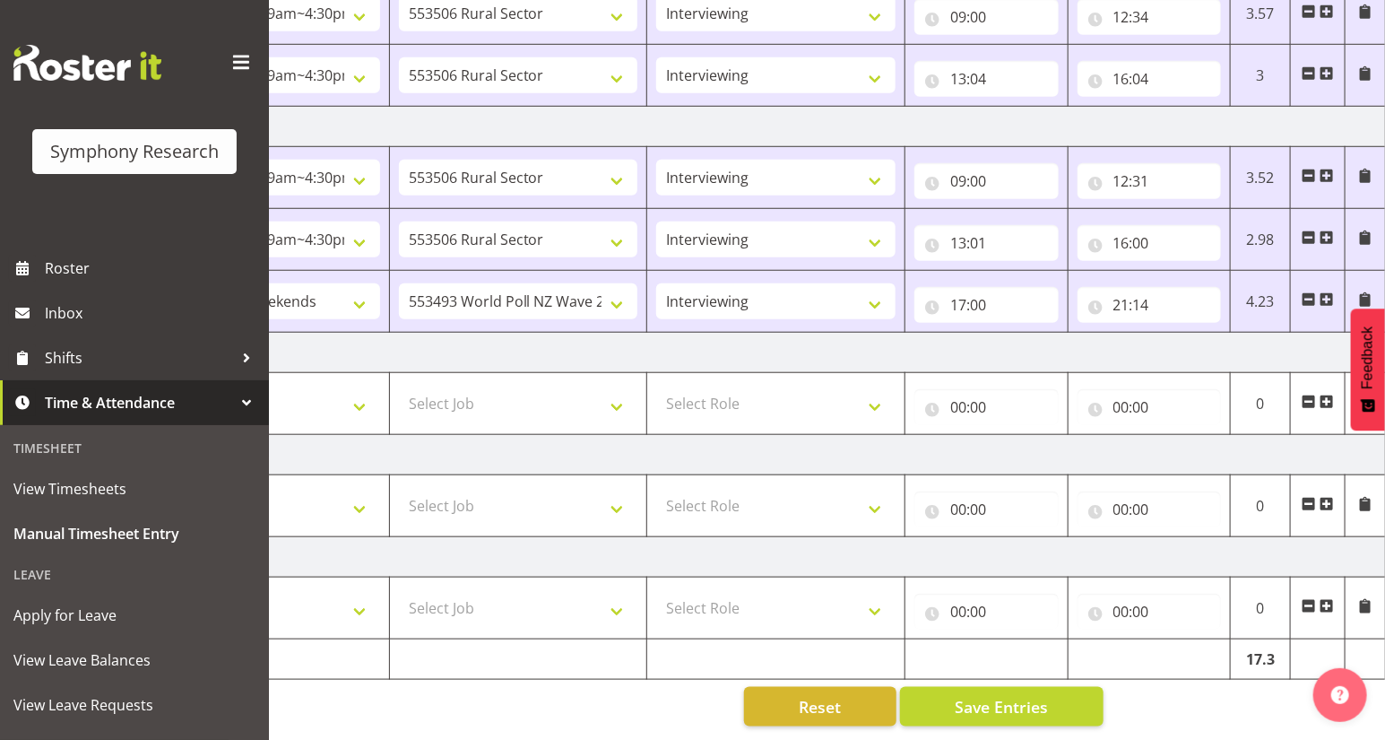 This screenshot has height=740, width=1385. What do you see at coordinates (1001, 706) in the screenshot?
I see `button: Save Entries` at bounding box center [1001, 706].